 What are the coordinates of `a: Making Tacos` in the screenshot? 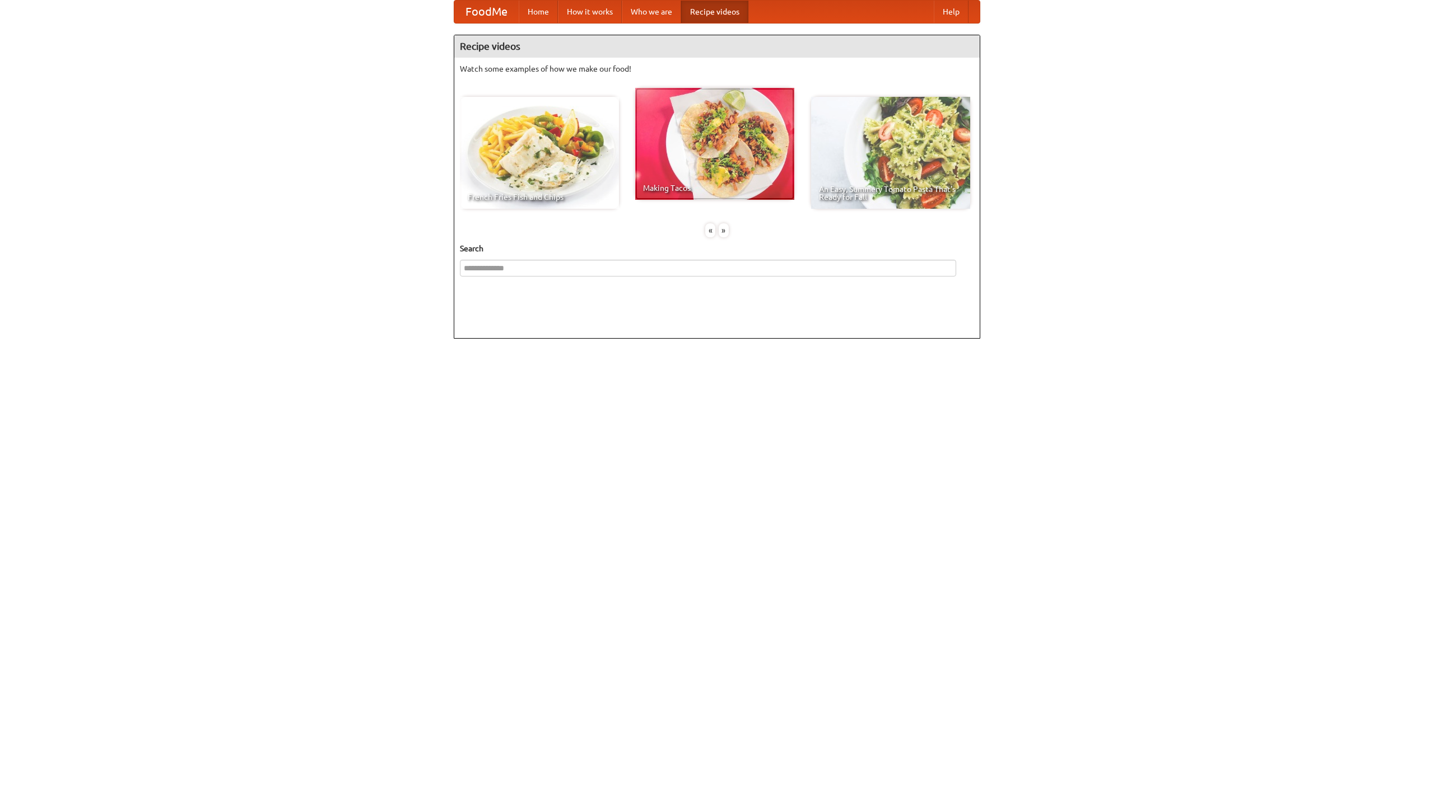 It's located at (715, 144).